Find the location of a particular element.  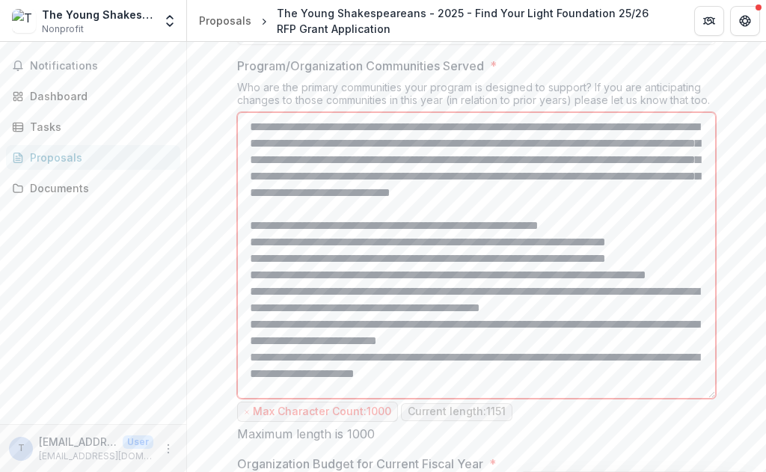

button: More is located at coordinates (168, 449).